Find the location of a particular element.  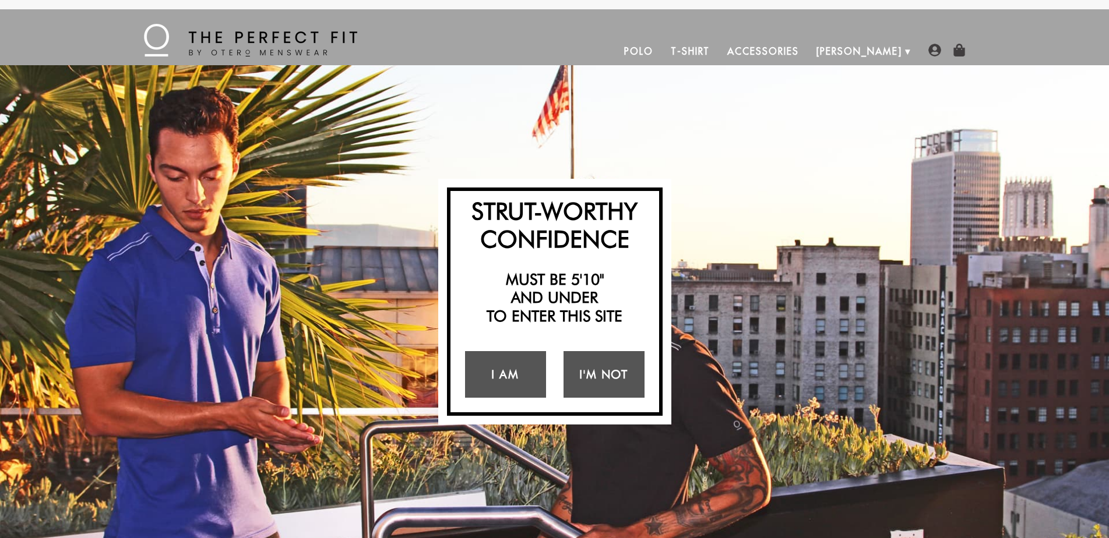

h2: Strut-Worthy Confidence is located at coordinates (555, 225).